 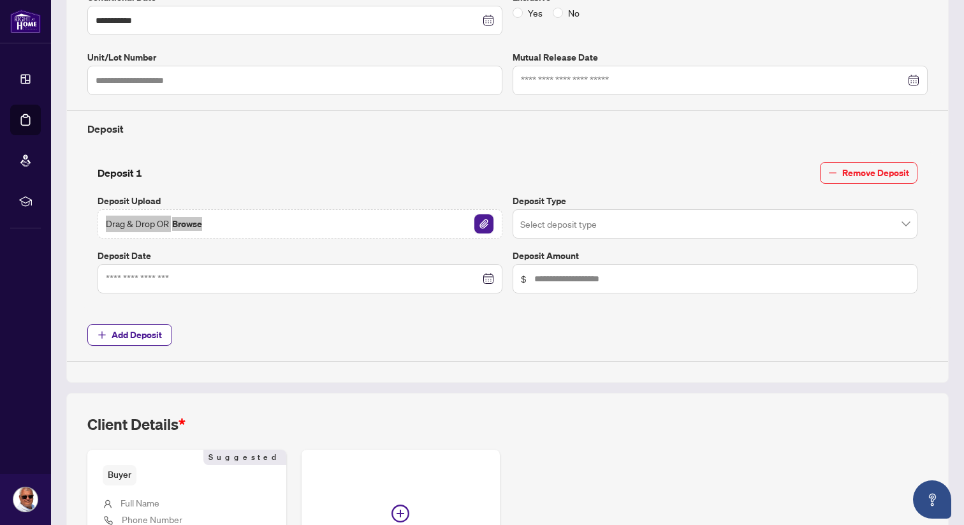 What do you see at coordinates (136, 424) in the screenshot?
I see `h2: Client Details` at bounding box center [136, 424].